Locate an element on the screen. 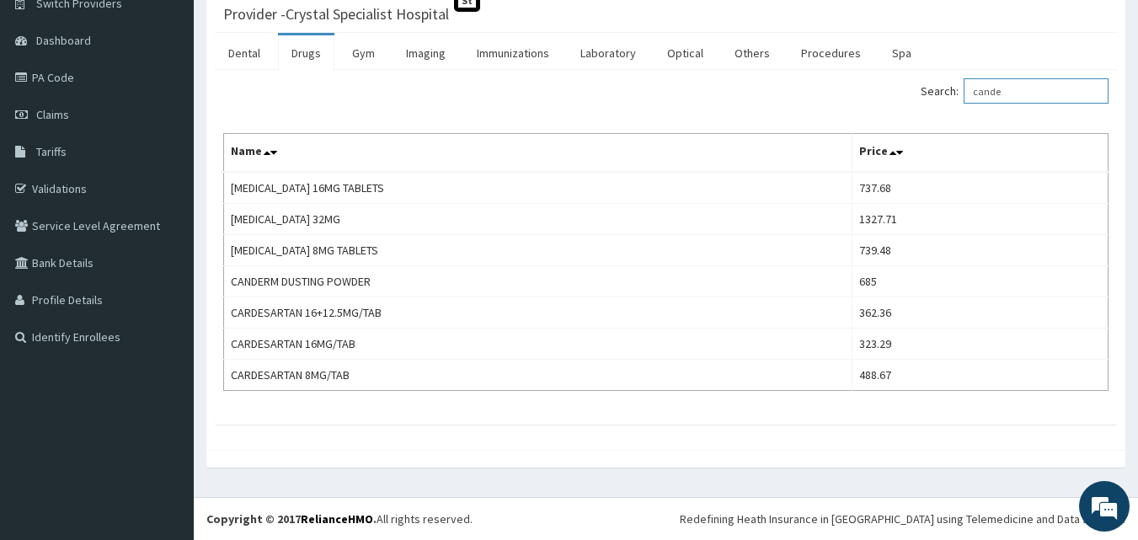 The image size is (1138, 540). td: 685 is located at coordinates (980, 281).